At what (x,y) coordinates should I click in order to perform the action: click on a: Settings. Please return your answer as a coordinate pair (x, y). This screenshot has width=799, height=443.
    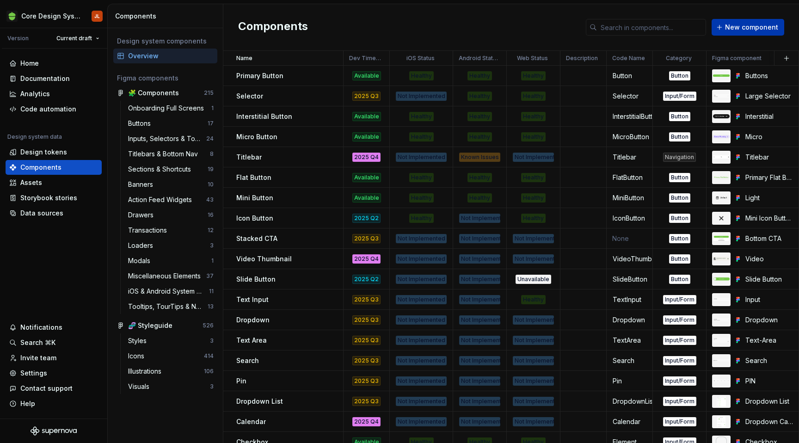
    Looking at the image, I should click on (54, 373).